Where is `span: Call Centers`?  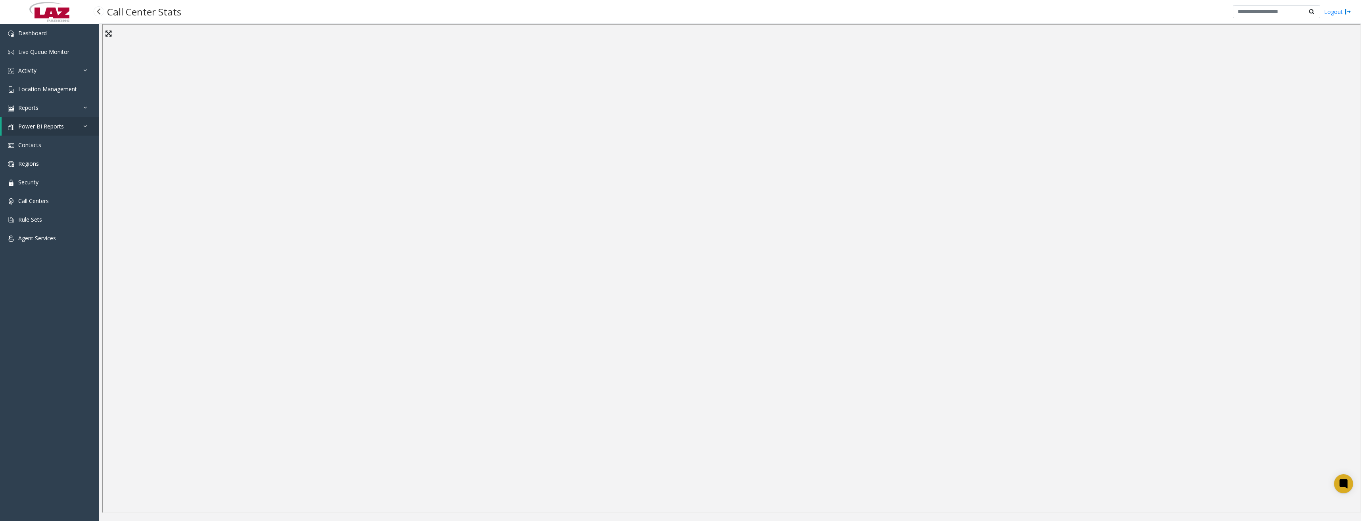
span: Call Centers is located at coordinates (33, 201).